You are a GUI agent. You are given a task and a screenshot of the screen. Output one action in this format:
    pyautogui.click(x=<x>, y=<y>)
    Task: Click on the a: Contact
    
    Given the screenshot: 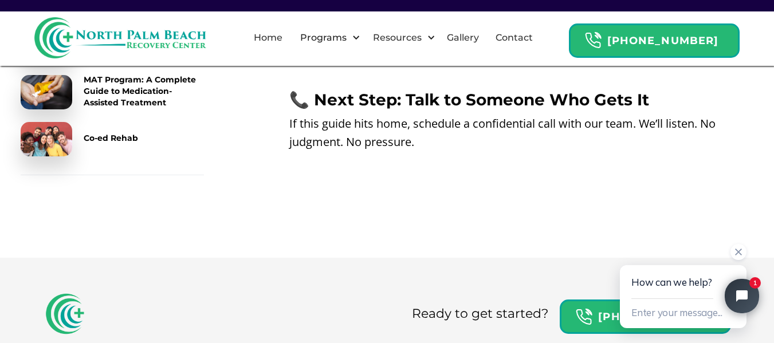 What is the action you would take?
    pyautogui.click(x=514, y=38)
    